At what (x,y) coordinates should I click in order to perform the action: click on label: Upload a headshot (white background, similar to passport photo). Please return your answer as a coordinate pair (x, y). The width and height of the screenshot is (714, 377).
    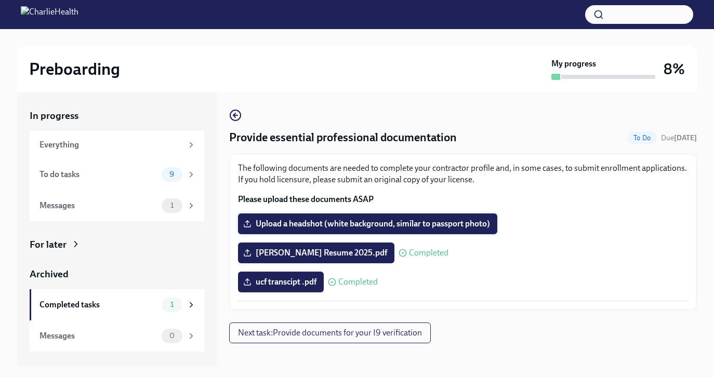
    Looking at the image, I should click on (368, 224).